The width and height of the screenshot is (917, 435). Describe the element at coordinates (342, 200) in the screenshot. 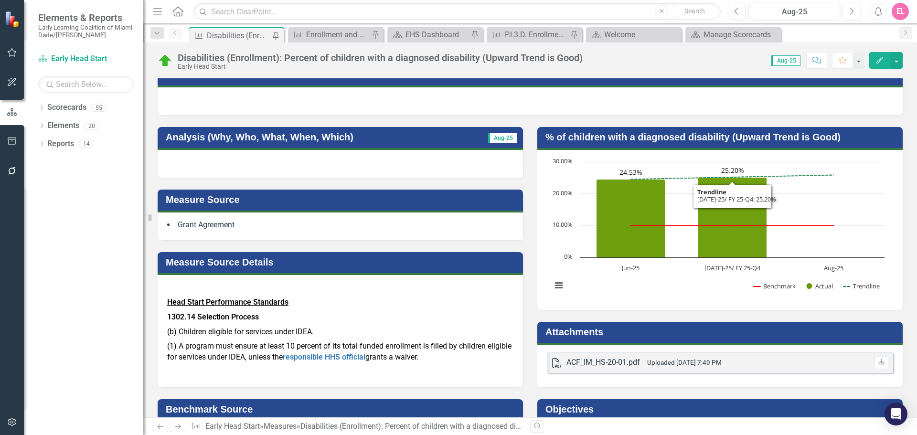

I see `h3: Measure Source` at that location.